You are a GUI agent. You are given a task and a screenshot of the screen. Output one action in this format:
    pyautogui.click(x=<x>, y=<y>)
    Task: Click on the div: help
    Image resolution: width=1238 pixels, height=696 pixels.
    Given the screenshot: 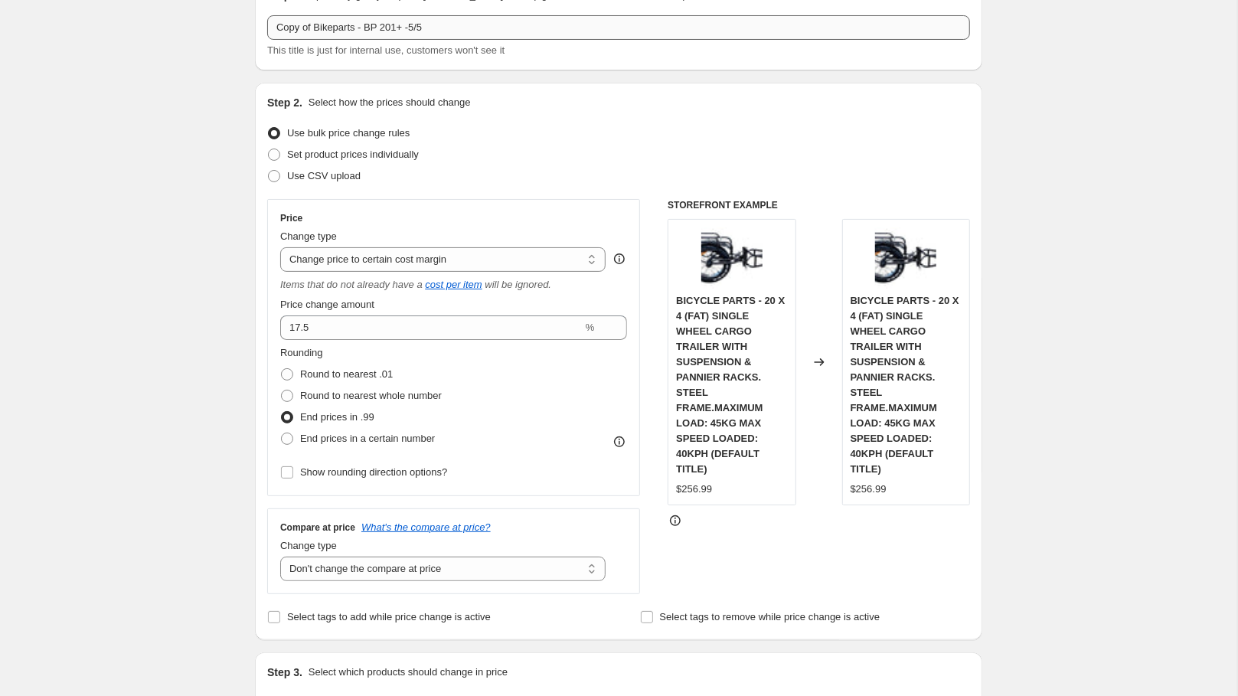 What is the action you would take?
    pyautogui.click(x=619, y=259)
    